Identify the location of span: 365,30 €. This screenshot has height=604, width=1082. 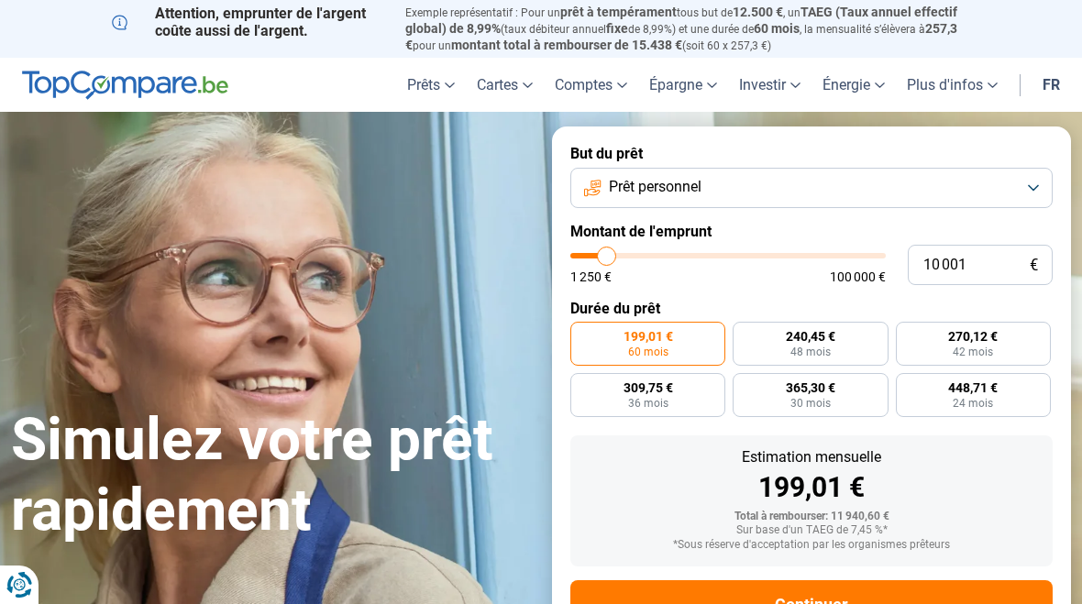
(811, 388).